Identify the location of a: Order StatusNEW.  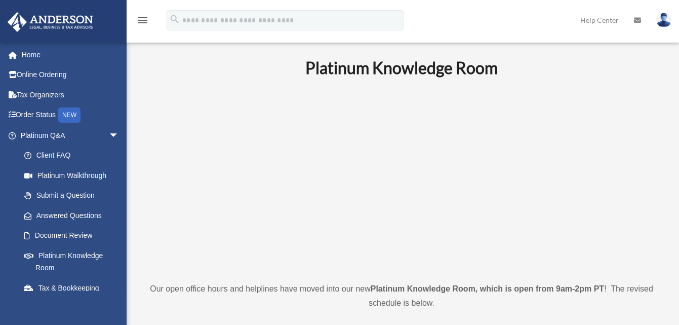
(70, 115).